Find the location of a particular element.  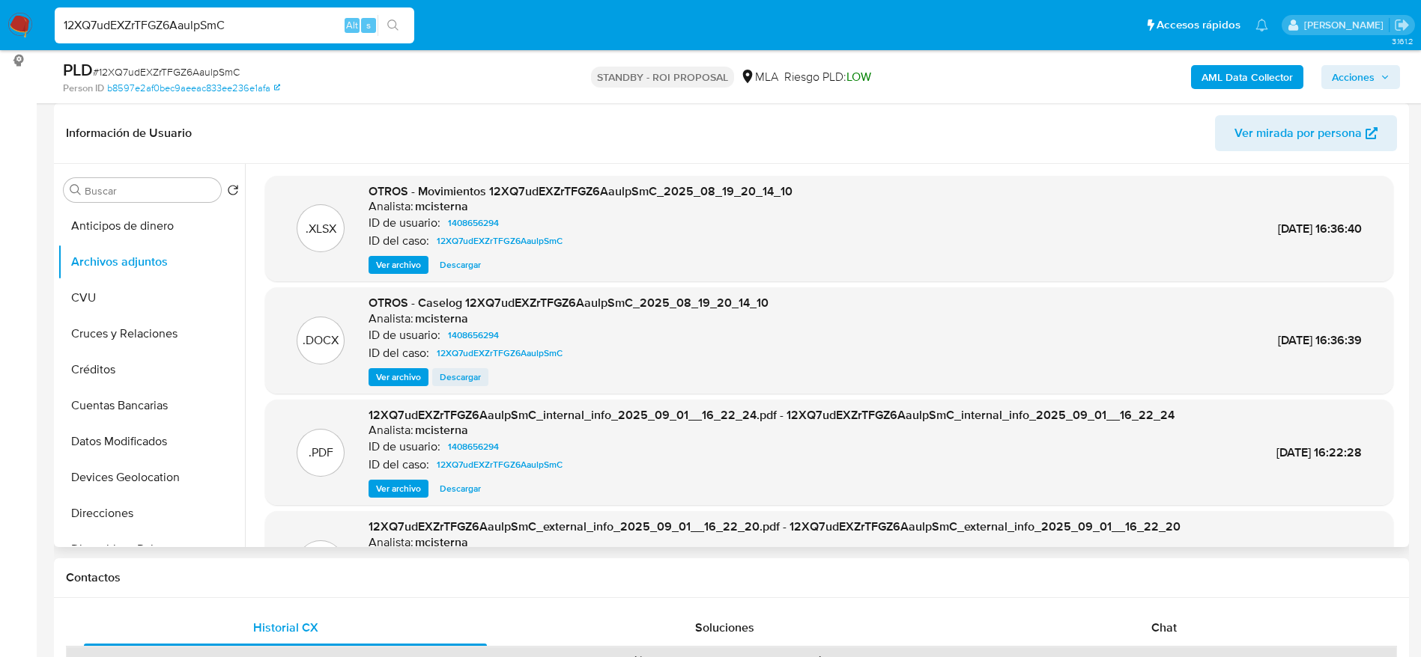

p: .DOCX is located at coordinates (321, 341).